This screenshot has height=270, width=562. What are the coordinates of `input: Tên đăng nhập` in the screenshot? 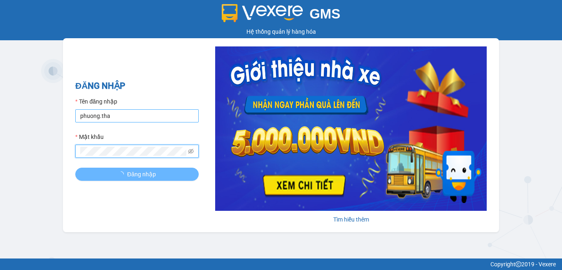 It's located at (137, 116).